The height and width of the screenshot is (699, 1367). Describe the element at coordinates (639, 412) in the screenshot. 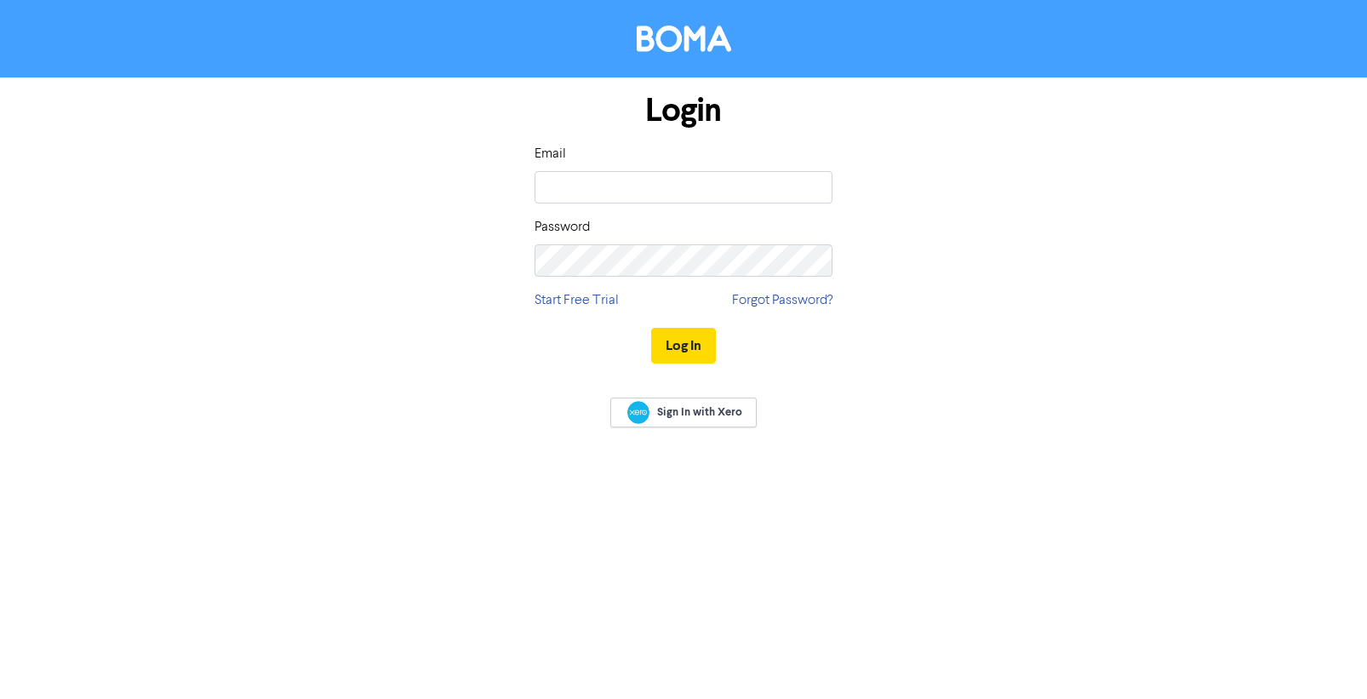

I see `img: Xero logo` at that location.